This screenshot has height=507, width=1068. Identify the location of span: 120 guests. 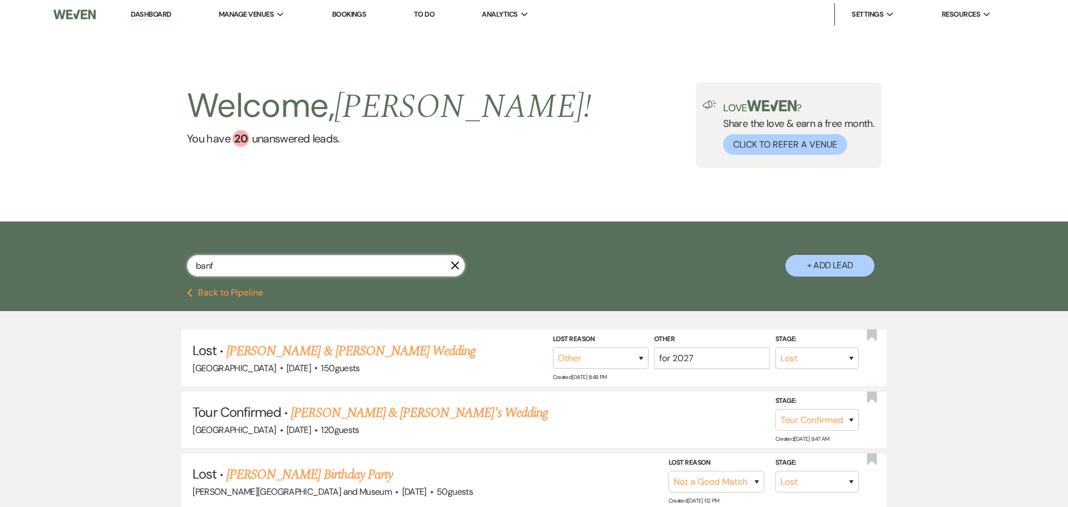
(340, 429).